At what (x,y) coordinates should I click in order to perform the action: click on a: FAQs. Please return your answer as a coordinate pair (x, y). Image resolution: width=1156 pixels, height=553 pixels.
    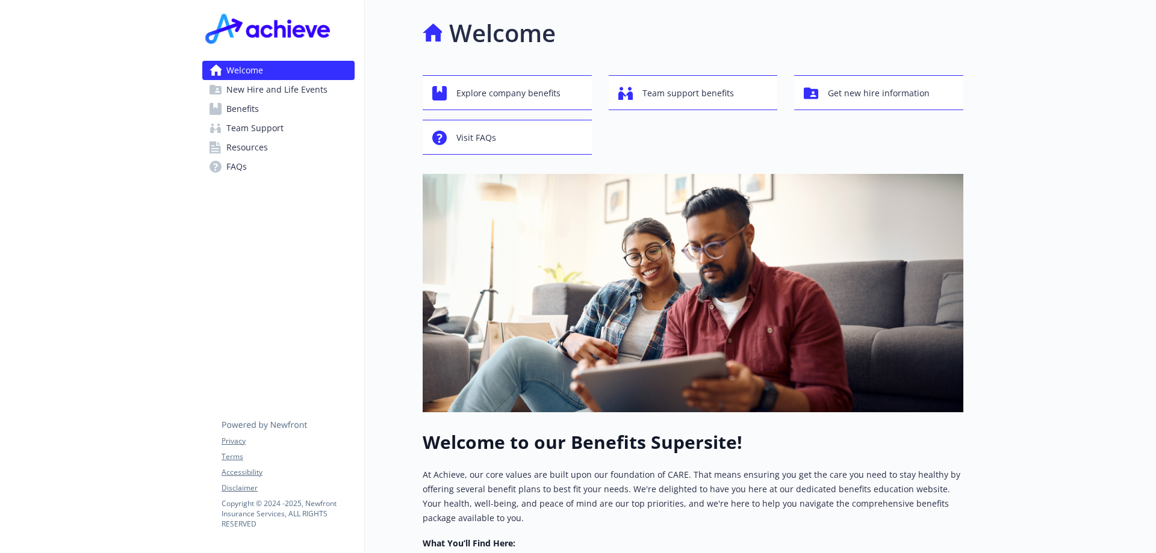
    Looking at the image, I should click on (278, 167).